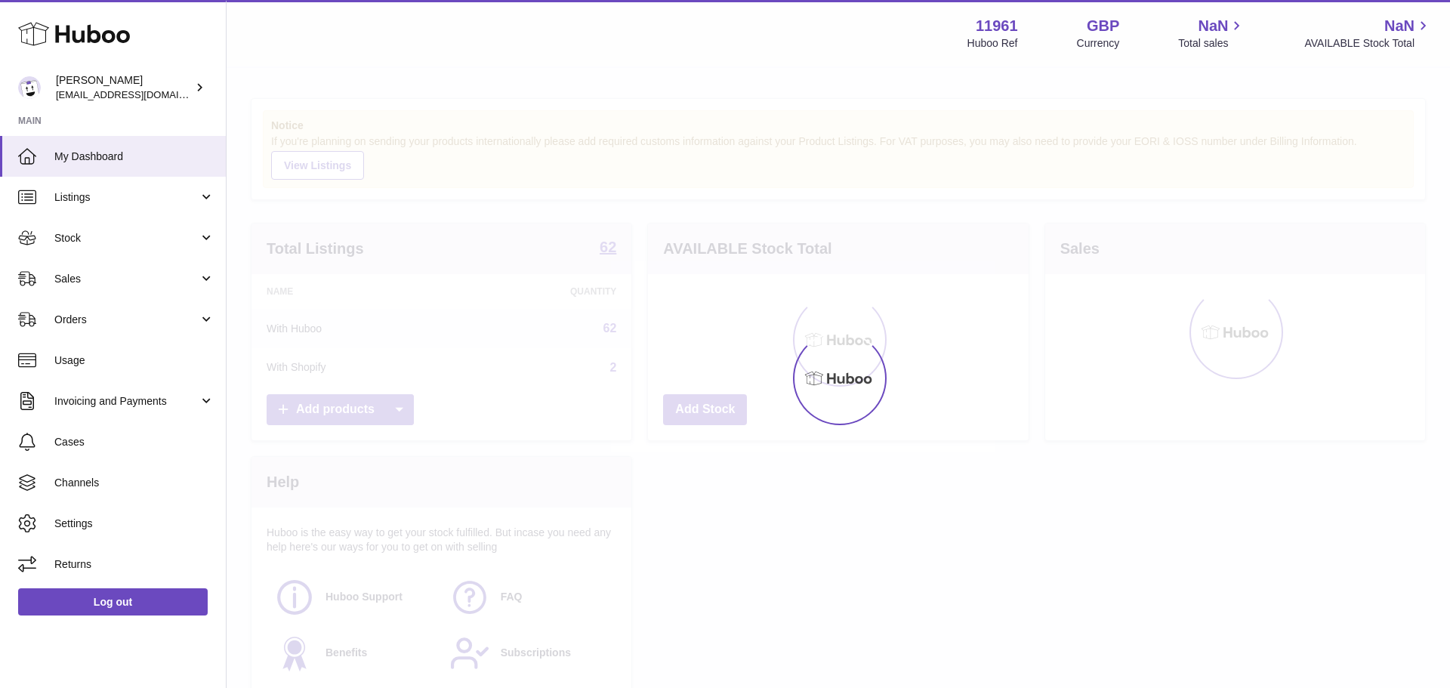 The width and height of the screenshot is (1450, 688). What do you see at coordinates (1103, 26) in the screenshot?
I see `strong: GBP` at bounding box center [1103, 26].